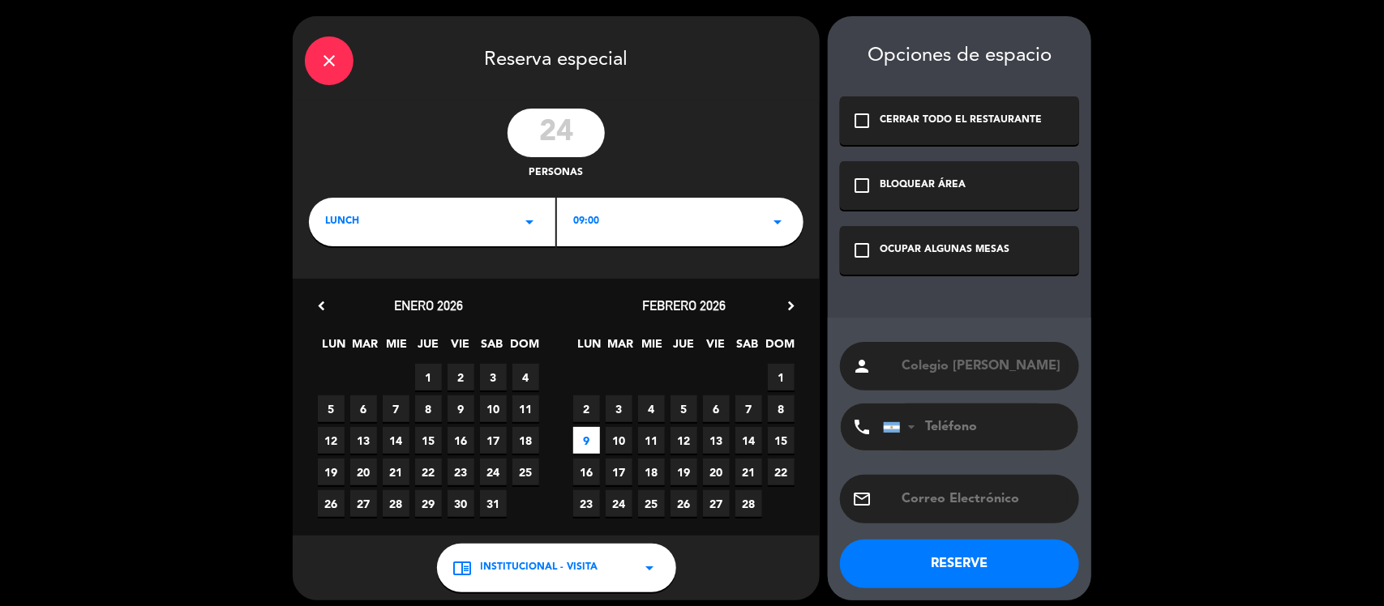 This screenshot has height=606, width=1384. What do you see at coordinates (428, 306) in the screenshot?
I see `span: enero 2026` at bounding box center [428, 306].